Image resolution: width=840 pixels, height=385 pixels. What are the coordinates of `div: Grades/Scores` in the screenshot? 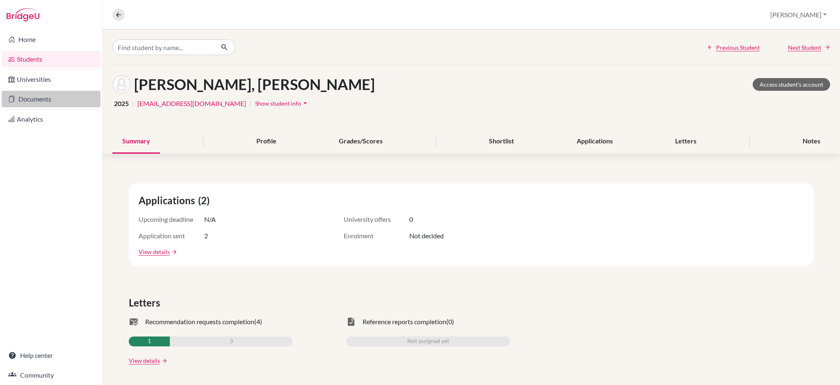 It's located at (361, 141).